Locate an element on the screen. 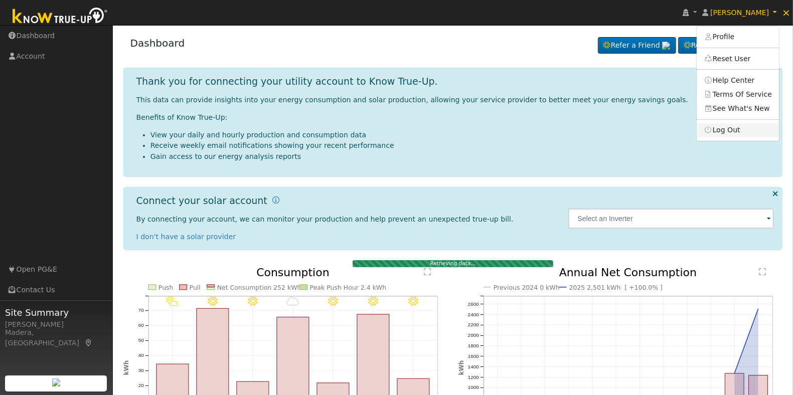 Image resolution: width=793 pixels, height=395 pixels. a: Log Out is located at coordinates (738, 130).